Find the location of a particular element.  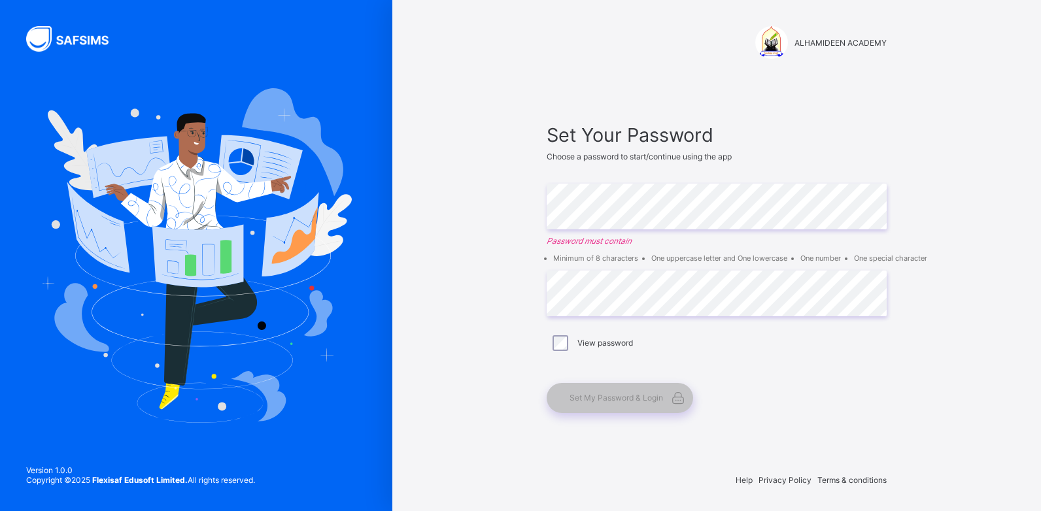

span: Choose a password to start/continue using the app is located at coordinates (639, 156).